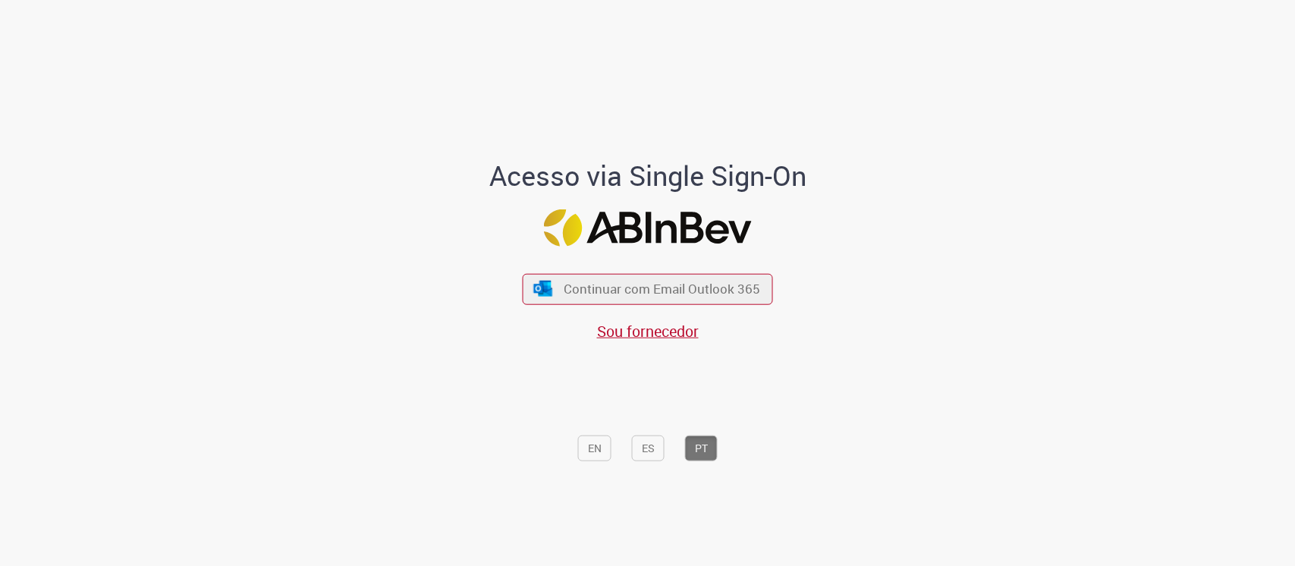 The image size is (1295, 566). What do you see at coordinates (648, 330) in the screenshot?
I see `a: Sou fornecedor` at bounding box center [648, 330].